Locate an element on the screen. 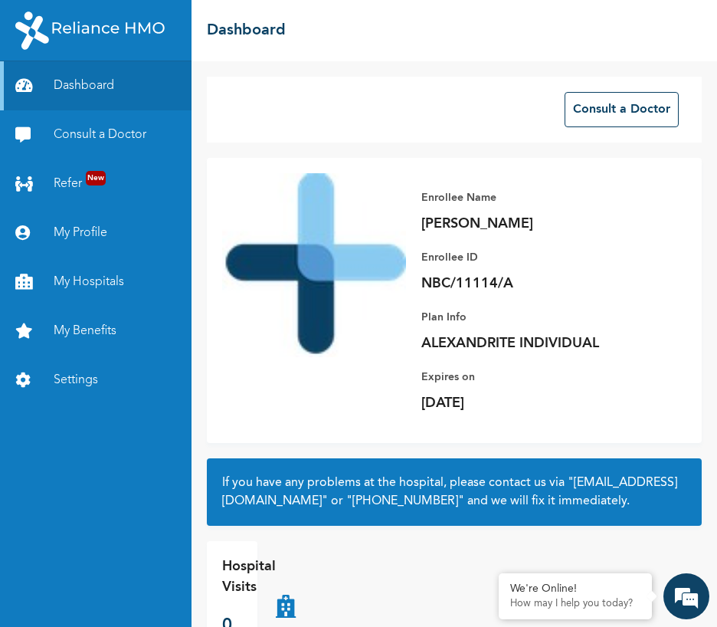  span: New is located at coordinates (96, 178).